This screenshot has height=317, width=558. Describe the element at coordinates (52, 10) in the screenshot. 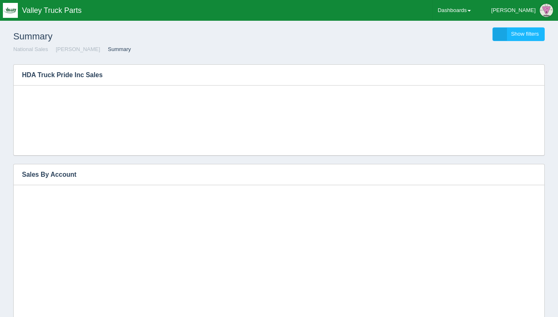

I see `span: Valley Truck Parts` at that location.